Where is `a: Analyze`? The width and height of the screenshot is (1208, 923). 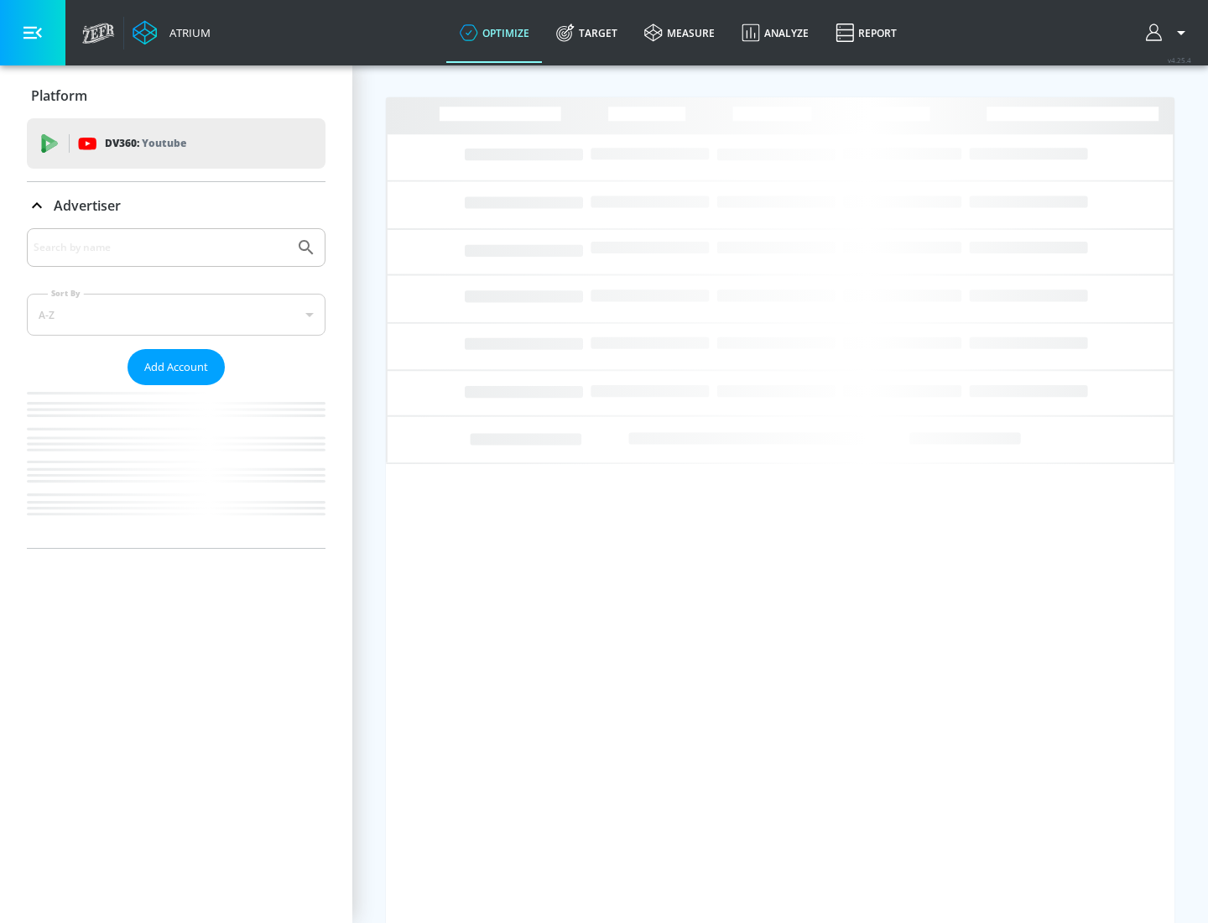 a: Analyze is located at coordinates (775, 33).